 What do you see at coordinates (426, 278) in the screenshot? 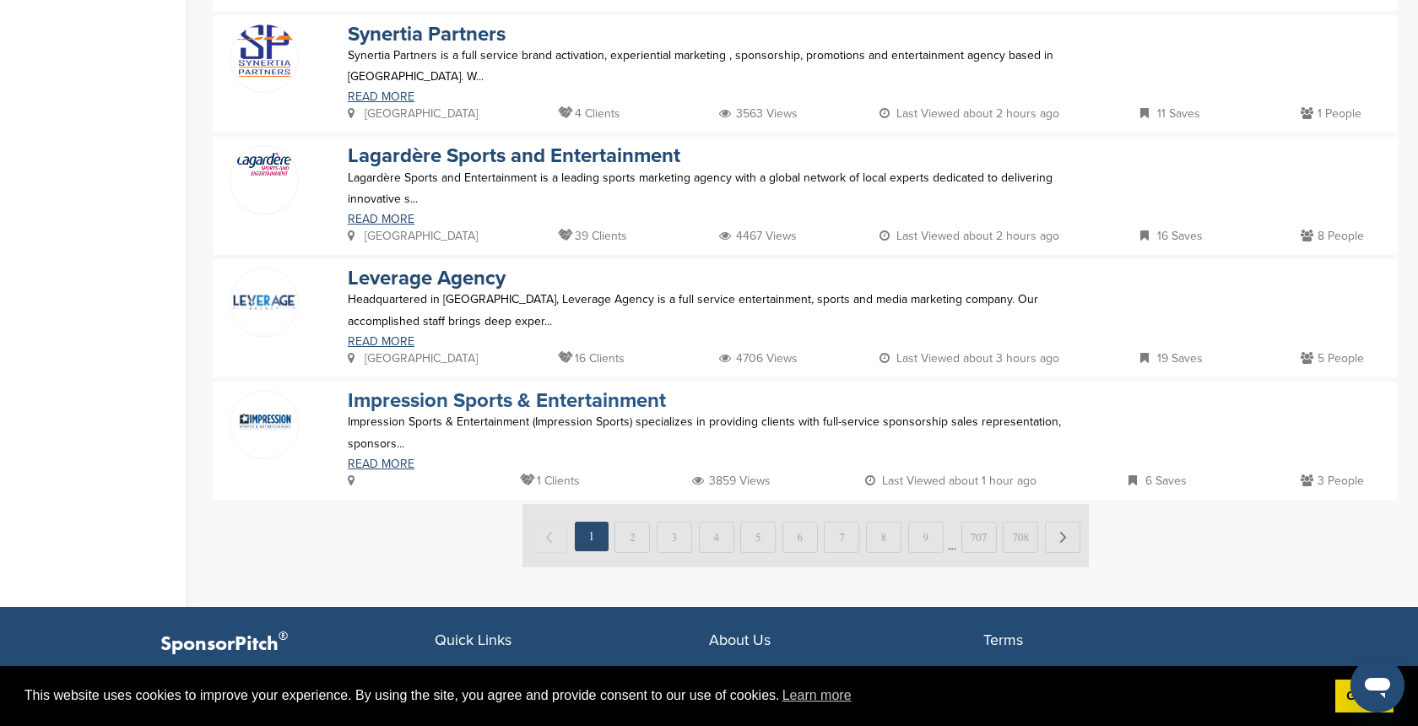
I see `a: Leverage Agency` at bounding box center [426, 278].